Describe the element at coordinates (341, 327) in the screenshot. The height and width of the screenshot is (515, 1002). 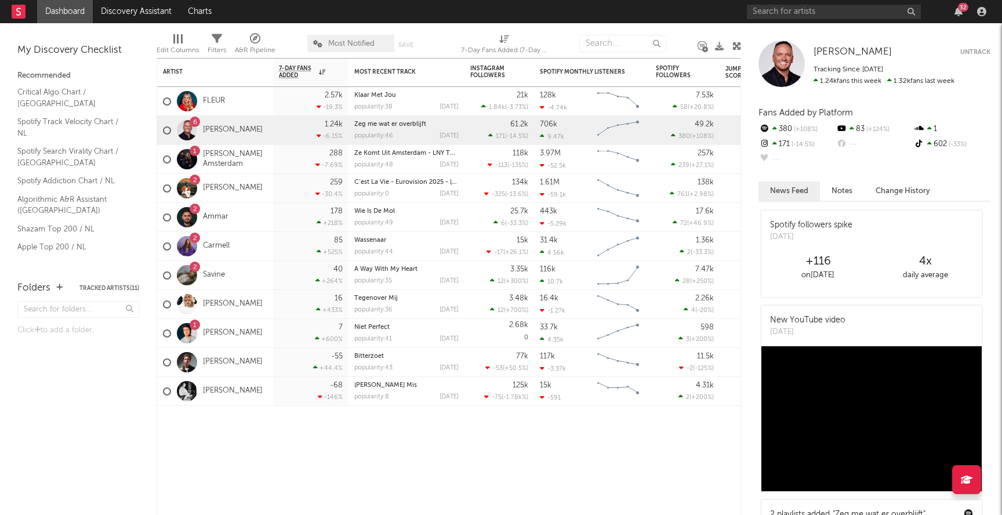
I see `div: 7` at that location.